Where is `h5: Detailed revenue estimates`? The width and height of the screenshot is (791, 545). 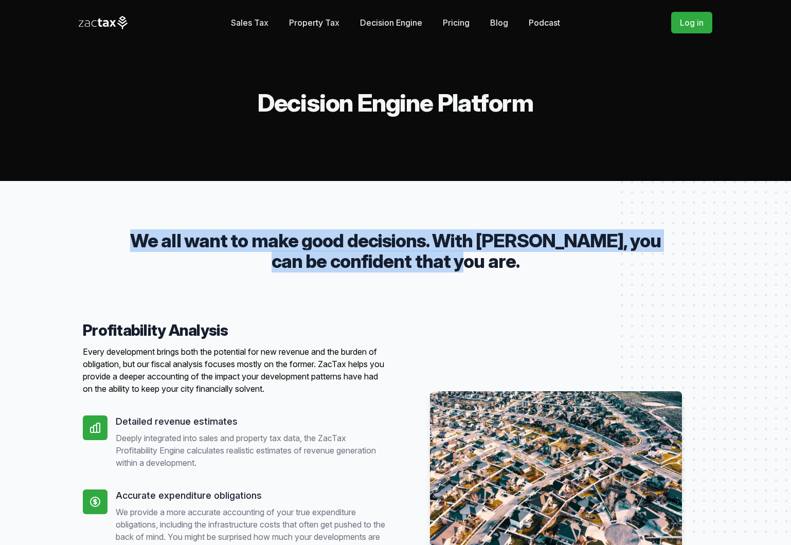
h5: Detailed revenue estimates is located at coordinates (252, 422).